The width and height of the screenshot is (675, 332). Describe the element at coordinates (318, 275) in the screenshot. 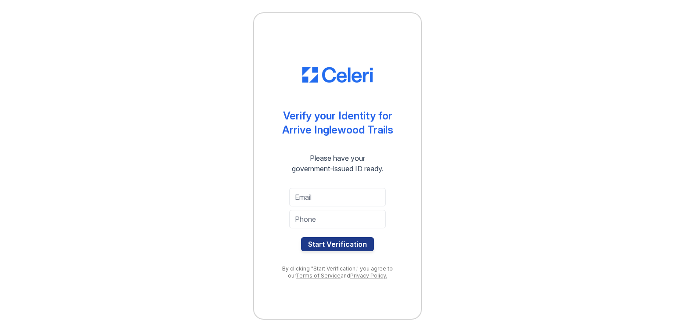

I see `a: Terms of Service` at that location.